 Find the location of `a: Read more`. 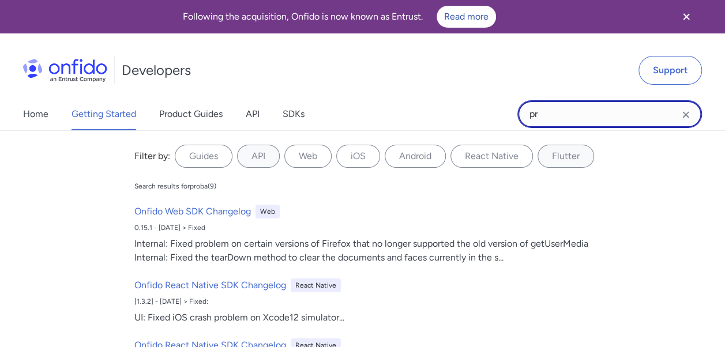

a: Read more is located at coordinates (466, 17).